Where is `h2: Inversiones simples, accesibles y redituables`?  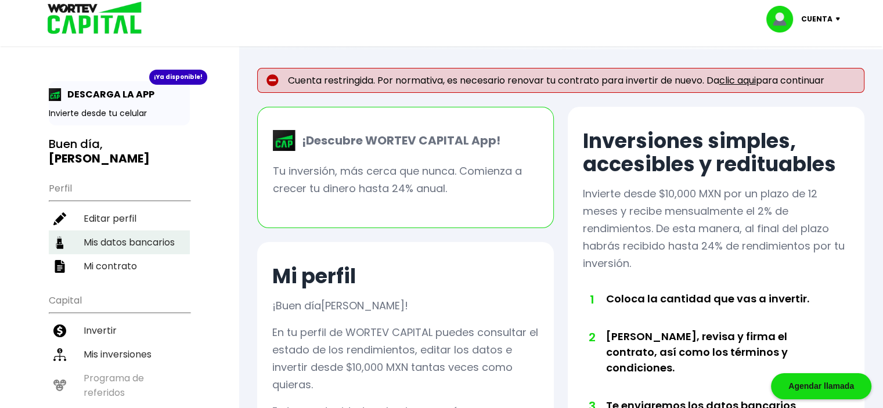
h2: Inversiones simples, accesibles y redituables is located at coordinates (716, 153).